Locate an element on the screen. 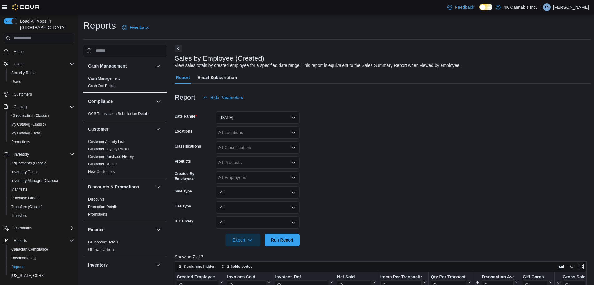 The height and width of the screenshot is (285, 594). span: Washington CCRS is located at coordinates (42, 276).